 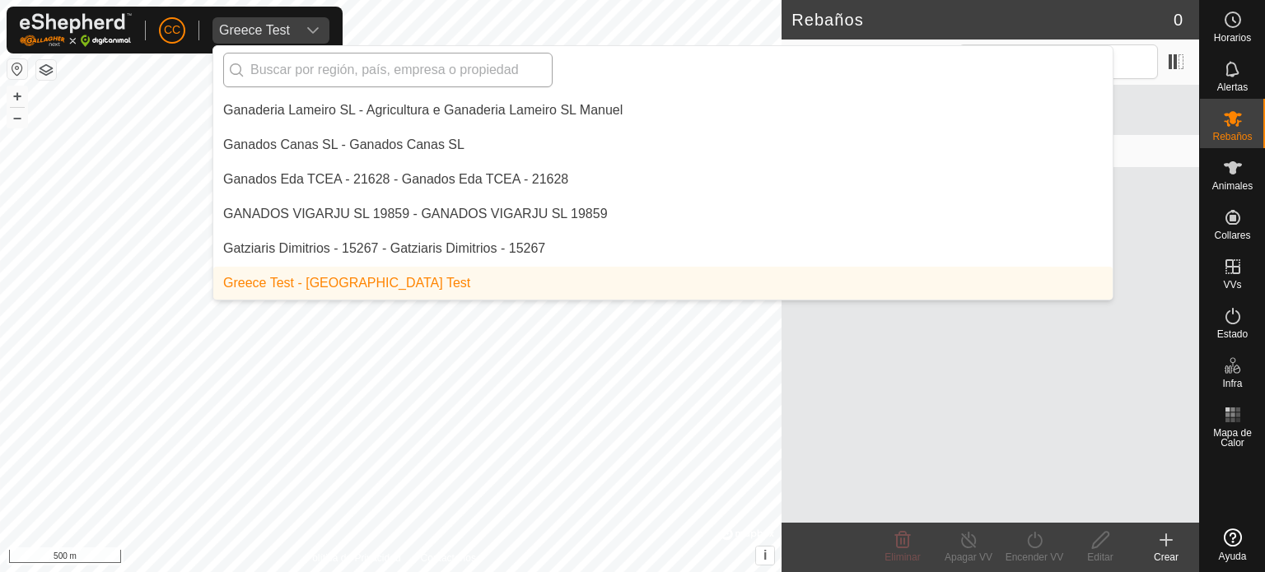 What do you see at coordinates (1232, 384) in the screenshot?
I see `span: Infra` at bounding box center [1232, 384].